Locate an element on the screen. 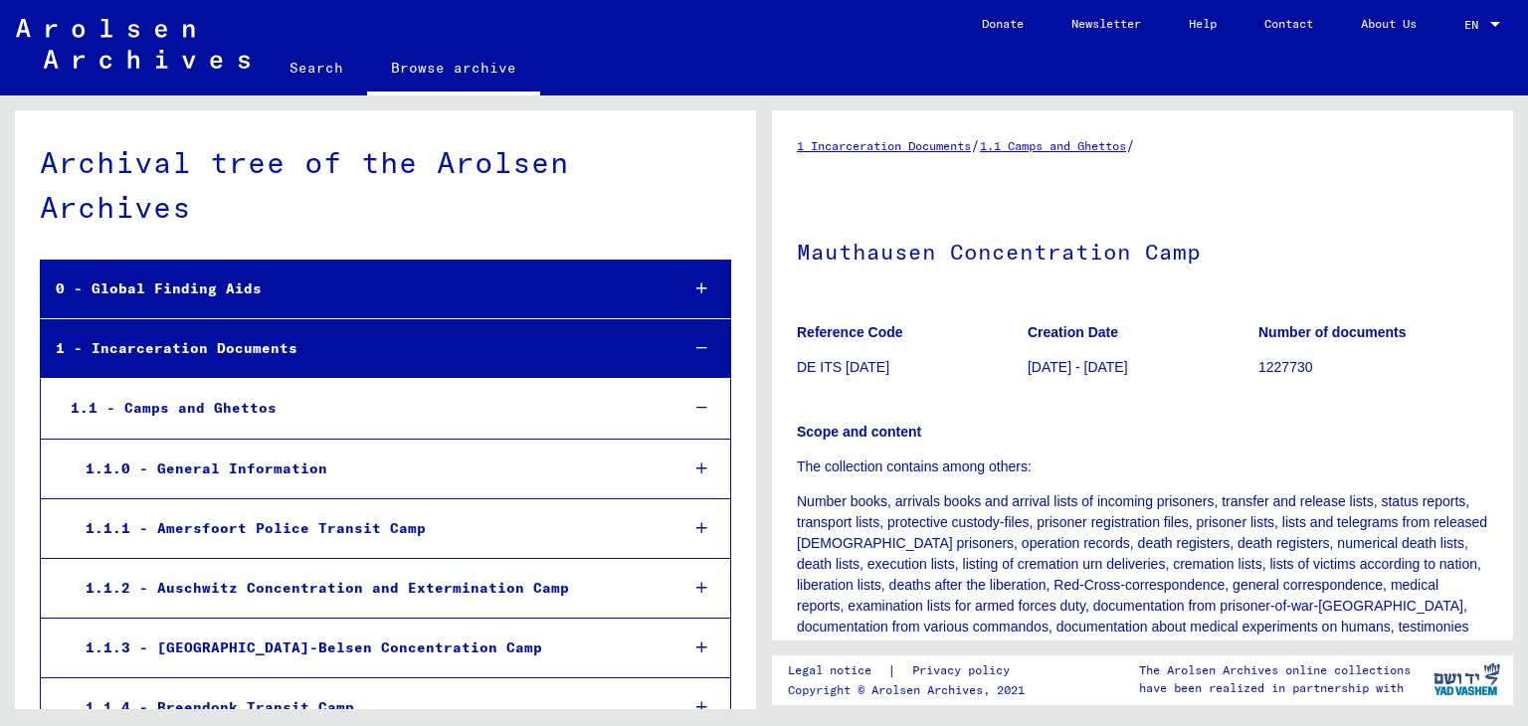 The image size is (1528, 726). div: 1.1.2 - Auschwitz Concentration and Extermination Camp is located at coordinates (366, 588).